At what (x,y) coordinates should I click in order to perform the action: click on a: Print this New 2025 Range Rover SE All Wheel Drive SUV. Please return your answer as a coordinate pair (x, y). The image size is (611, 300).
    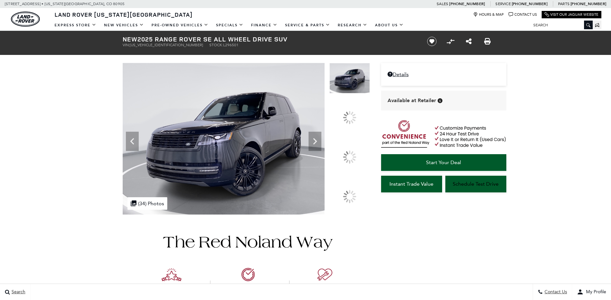
    Looking at the image, I should click on (487, 41).